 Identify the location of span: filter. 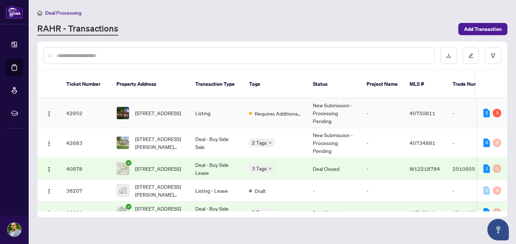
(493, 56).